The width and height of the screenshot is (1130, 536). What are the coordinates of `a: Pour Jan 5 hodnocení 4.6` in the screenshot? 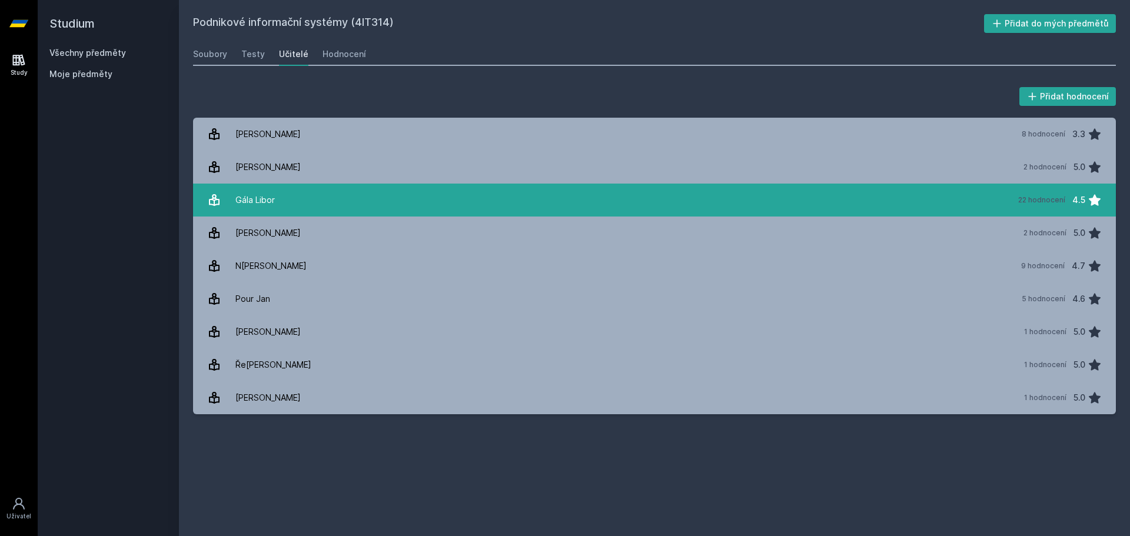 It's located at (655, 299).